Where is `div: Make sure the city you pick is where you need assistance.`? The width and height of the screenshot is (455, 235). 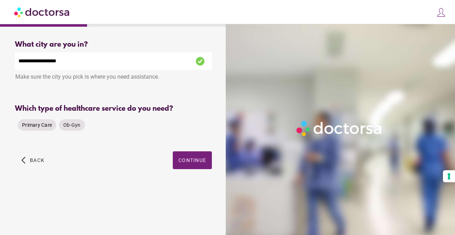 div: Make sure the city you pick is where you need assistance. is located at coordinates (113, 78).